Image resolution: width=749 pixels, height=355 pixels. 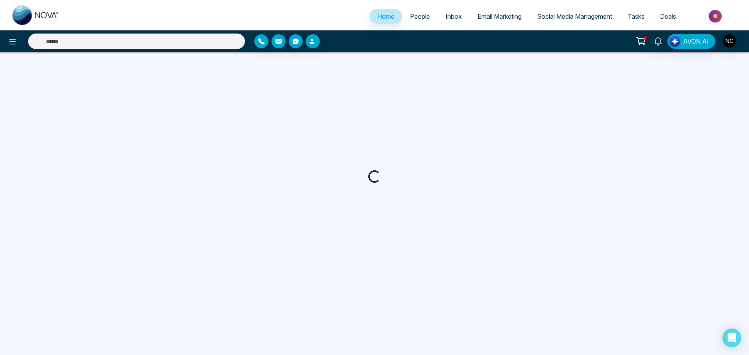 What do you see at coordinates (420, 16) in the screenshot?
I see `a: People` at bounding box center [420, 16].